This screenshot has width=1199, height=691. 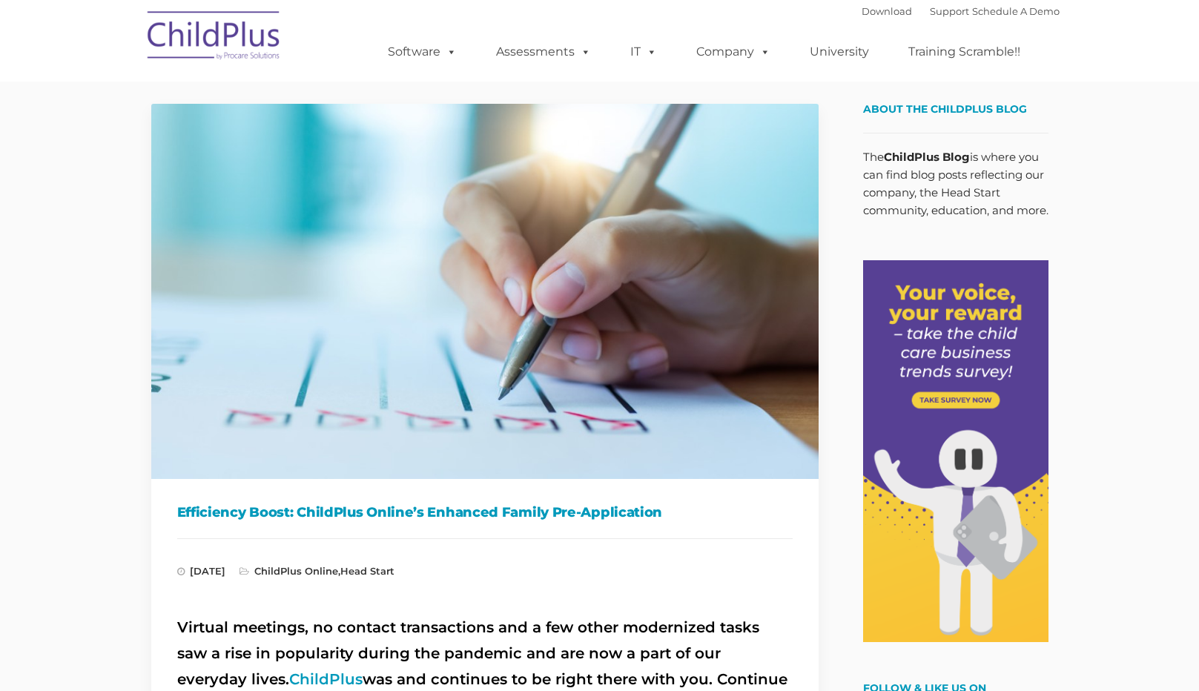 I want to click on a: Company, so click(x=734, y=52).